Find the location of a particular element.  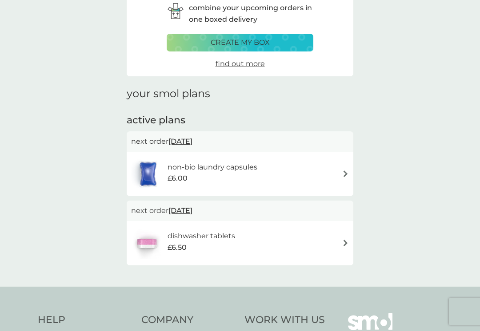

h1: your smol plans is located at coordinates (240, 94).